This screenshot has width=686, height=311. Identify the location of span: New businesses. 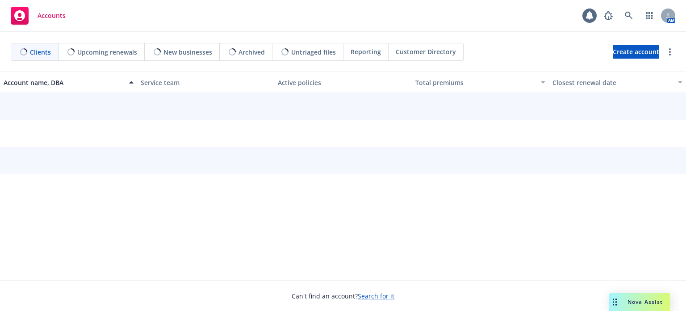
(188, 52).